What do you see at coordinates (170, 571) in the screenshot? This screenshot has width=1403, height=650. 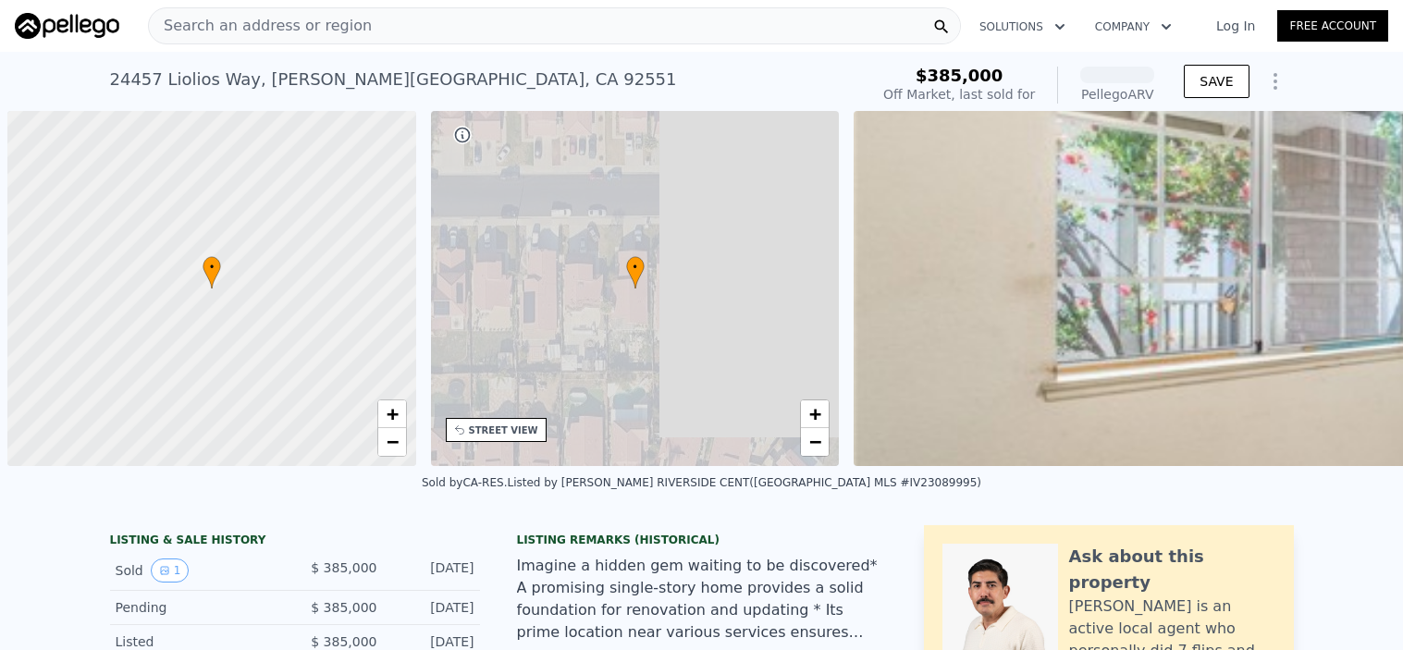 I see `button: View historical data` at bounding box center [170, 571].